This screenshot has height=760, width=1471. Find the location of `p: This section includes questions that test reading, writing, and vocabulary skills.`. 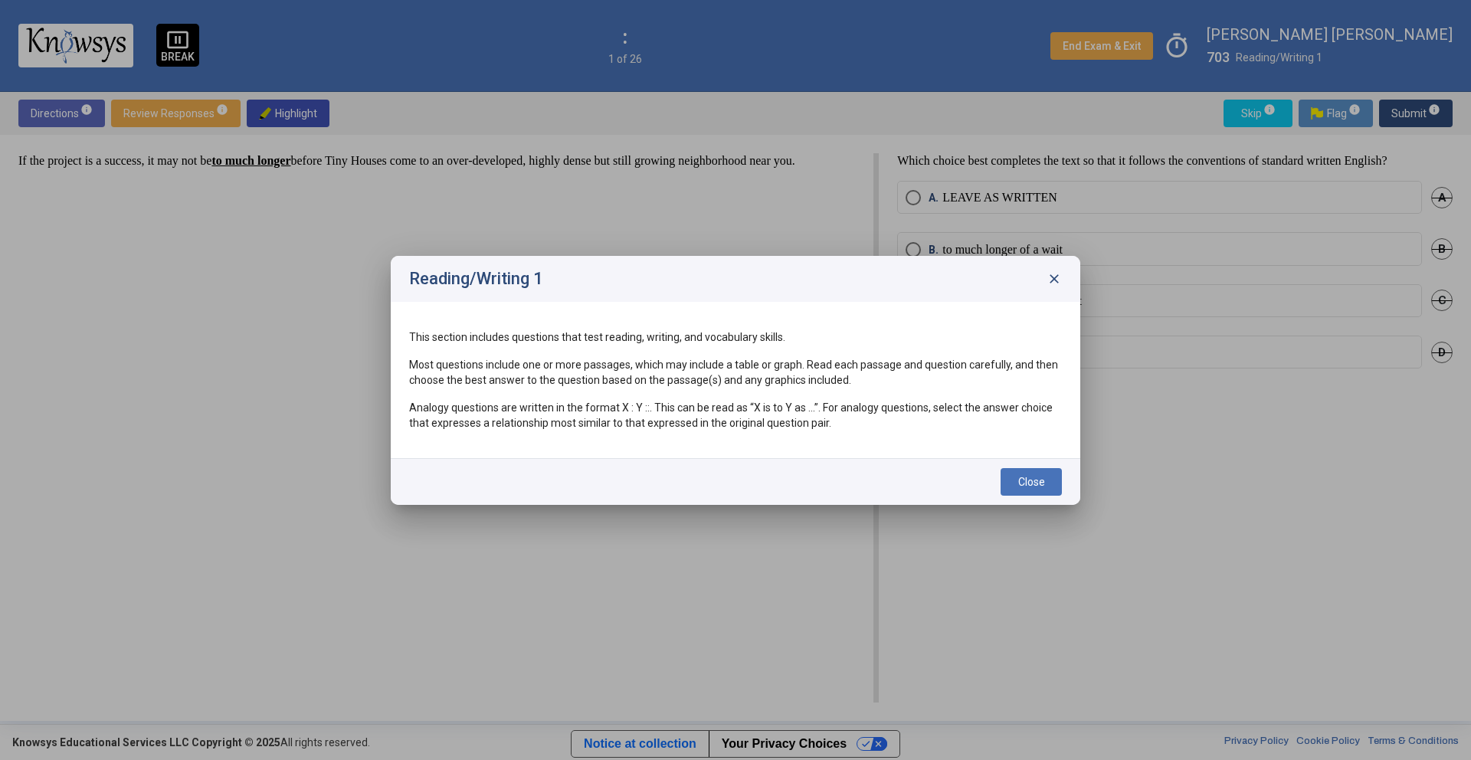

p: This section includes questions that test reading, writing, and vocabulary skills. is located at coordinates (736, 337).